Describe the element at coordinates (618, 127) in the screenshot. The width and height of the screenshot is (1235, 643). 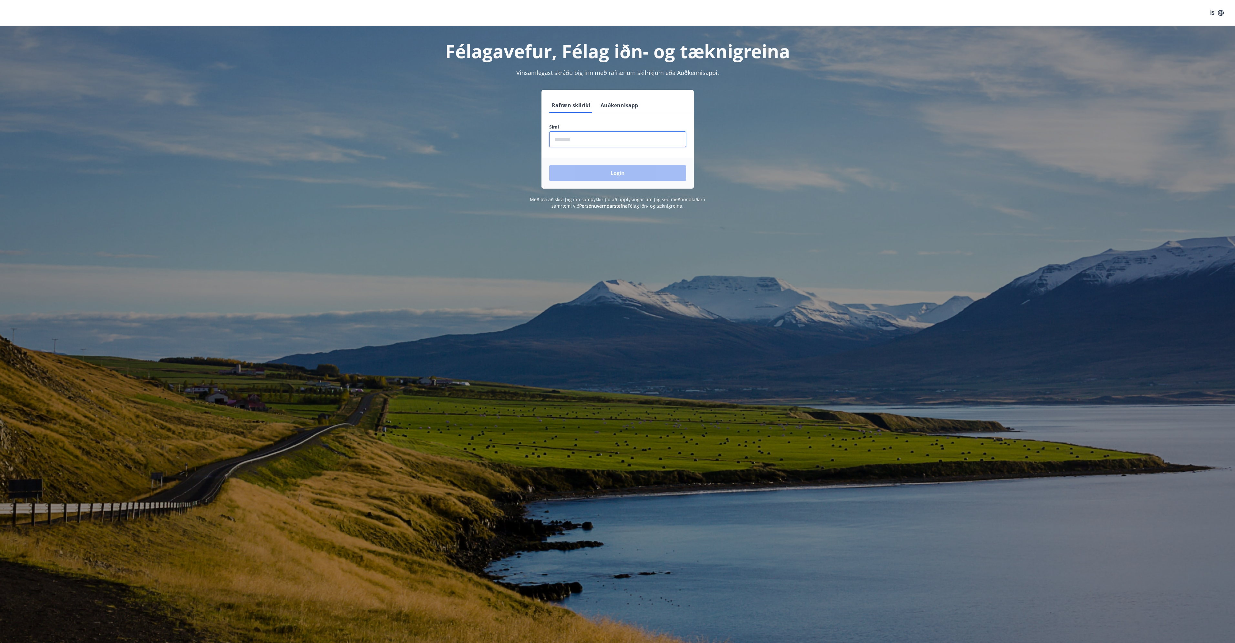
I see `label: Sími` at that location.